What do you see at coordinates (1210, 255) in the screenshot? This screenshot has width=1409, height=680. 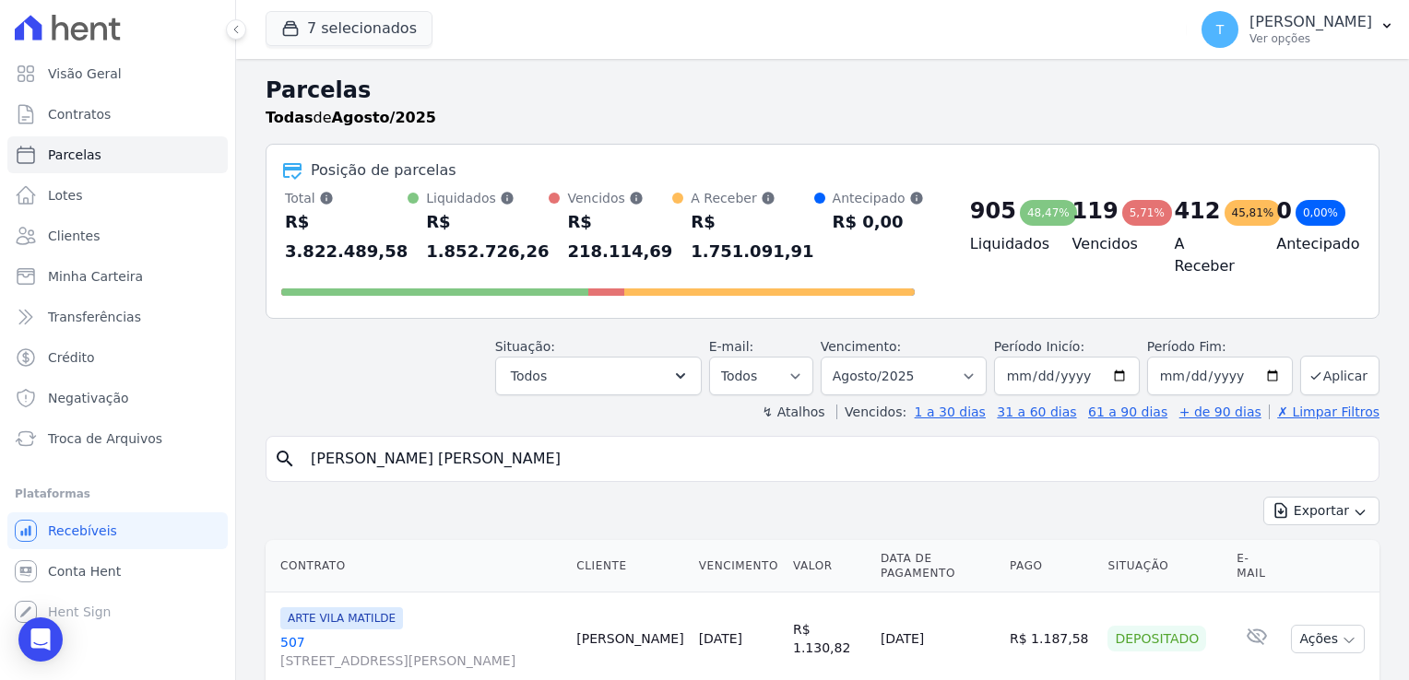 I see `h4: A Receber` at bounding box center [1210, 255].